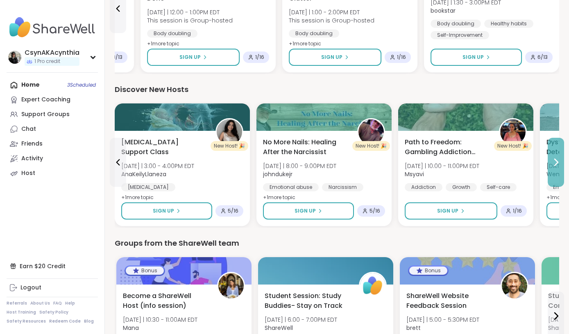 This screenshot has width=569, height=334. I want to click on img: ShareWell Nav Logo, so click(52, 27).